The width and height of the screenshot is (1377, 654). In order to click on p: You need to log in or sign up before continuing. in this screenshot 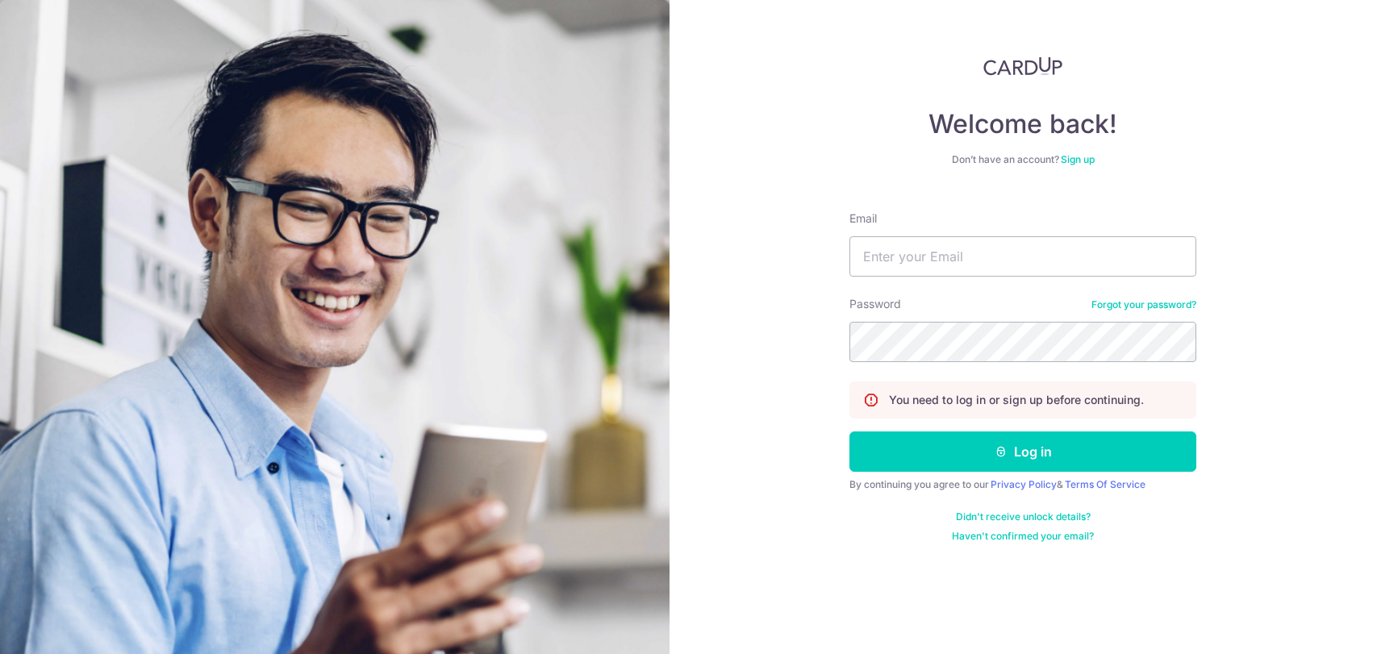, I will do `click(1017, 400)`.